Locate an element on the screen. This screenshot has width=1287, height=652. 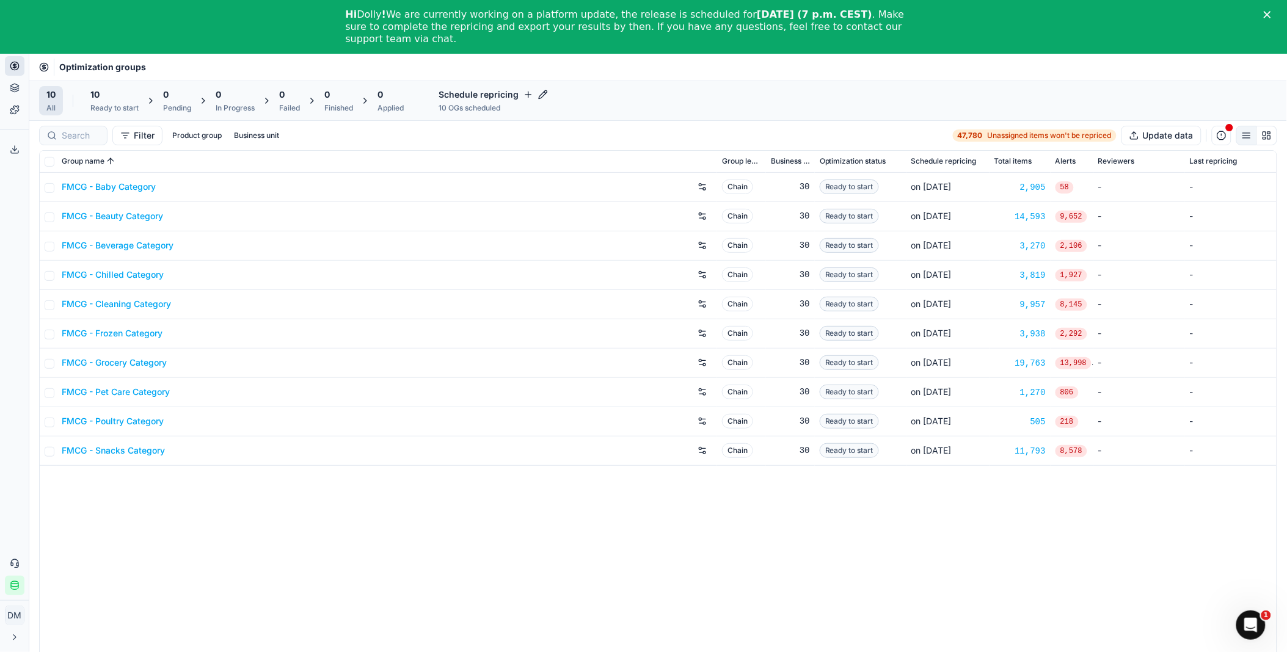
div: 14,593 is located at coordinates (1020, 217).